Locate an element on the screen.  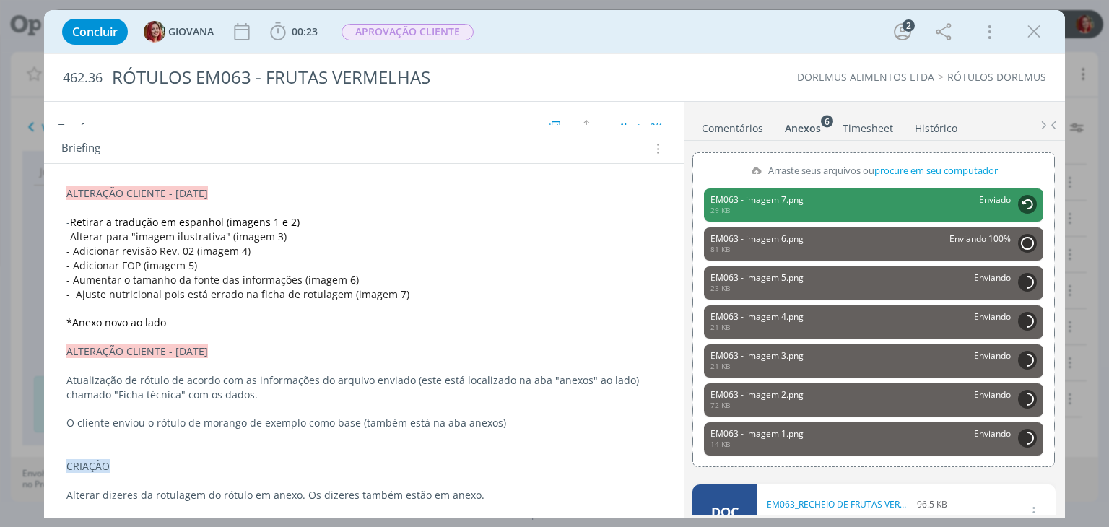
span: - Adicionar FOP (imagem 5) is located at coordinates (131, 265).